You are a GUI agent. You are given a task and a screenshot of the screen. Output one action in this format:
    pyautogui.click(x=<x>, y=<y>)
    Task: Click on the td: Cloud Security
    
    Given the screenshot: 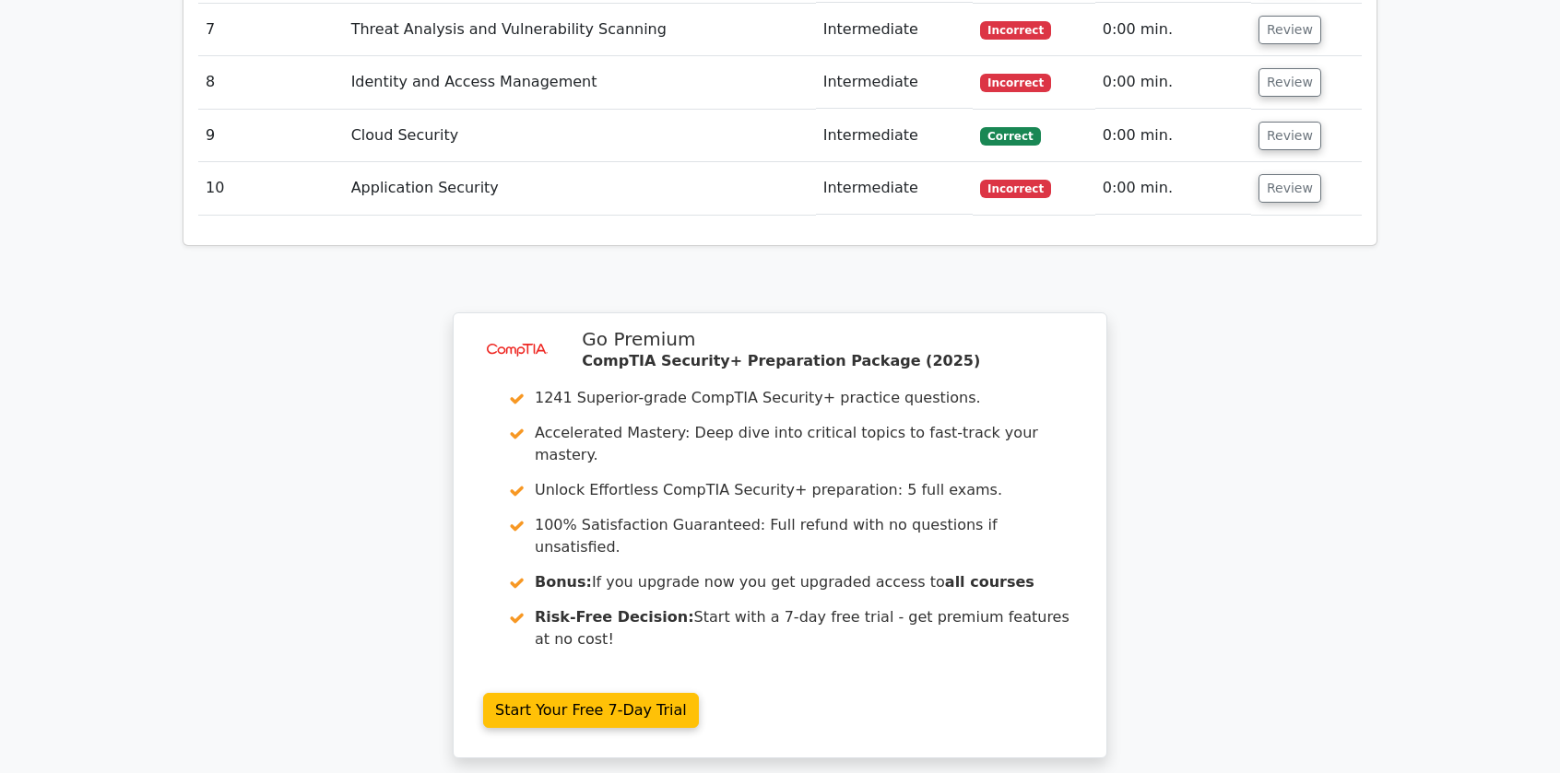 What is the action you would take?
    pyautogui.click(x=580, y=136)
    